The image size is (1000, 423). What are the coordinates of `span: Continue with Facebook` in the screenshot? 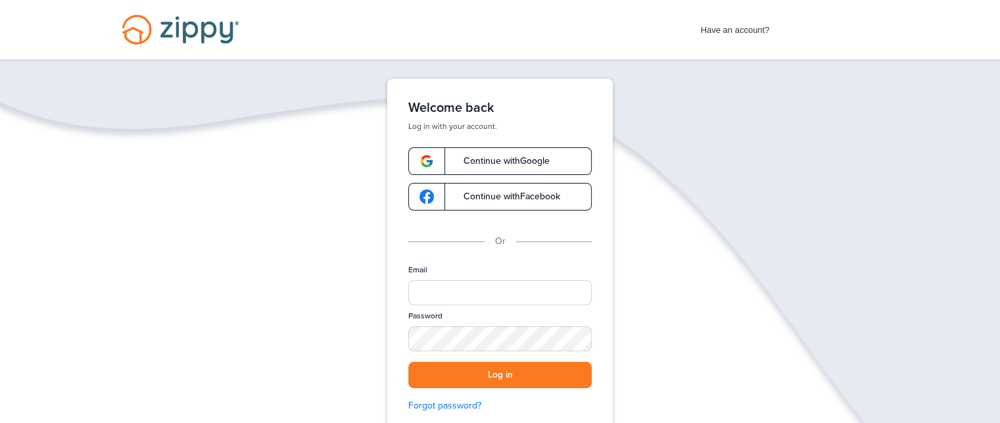 It's located at (505, 197).